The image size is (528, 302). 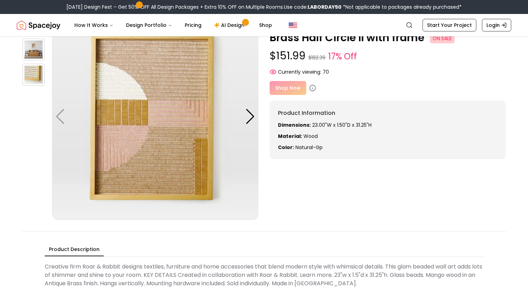 I want to click on strong: Color:, so click(x=286, y=147).